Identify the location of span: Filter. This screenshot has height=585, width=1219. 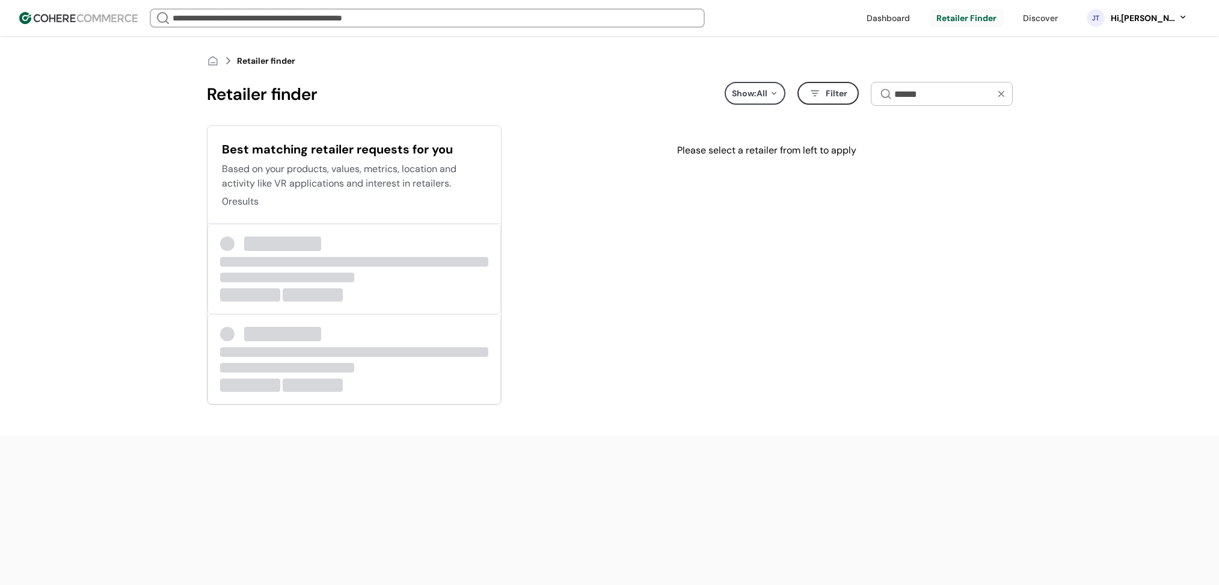
(837, 93).